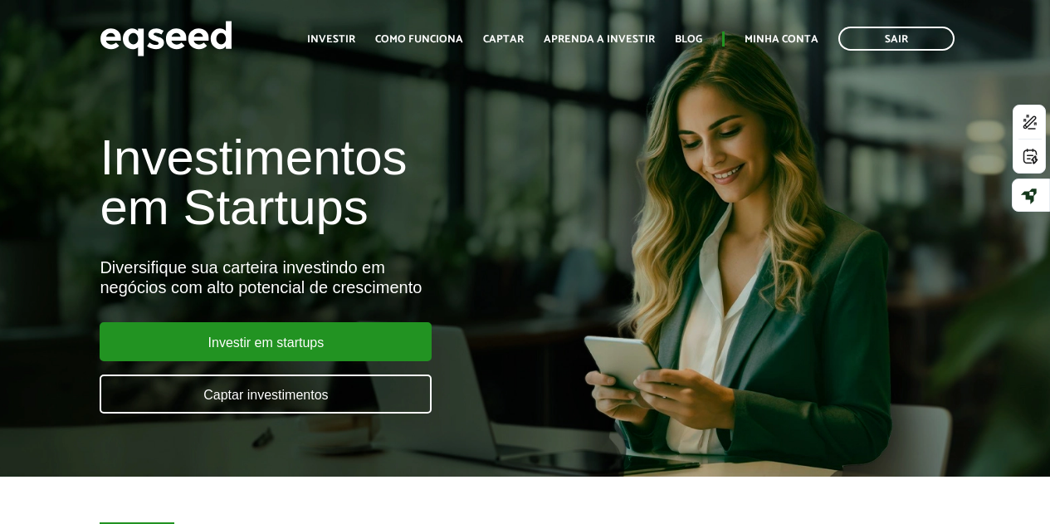 The width and height of the screenshot is (1050, 524). Describe the element at coordinates (166, 38) in the screenshot. I see `img: EqSeed` at that location.